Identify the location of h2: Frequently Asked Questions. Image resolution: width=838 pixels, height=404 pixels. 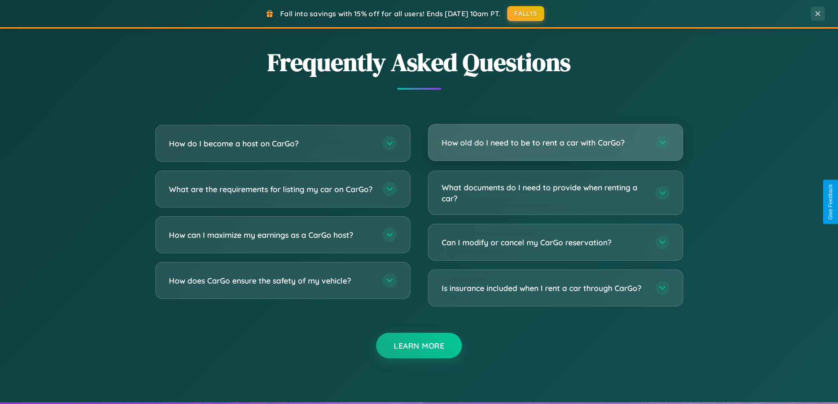
(419, 62).